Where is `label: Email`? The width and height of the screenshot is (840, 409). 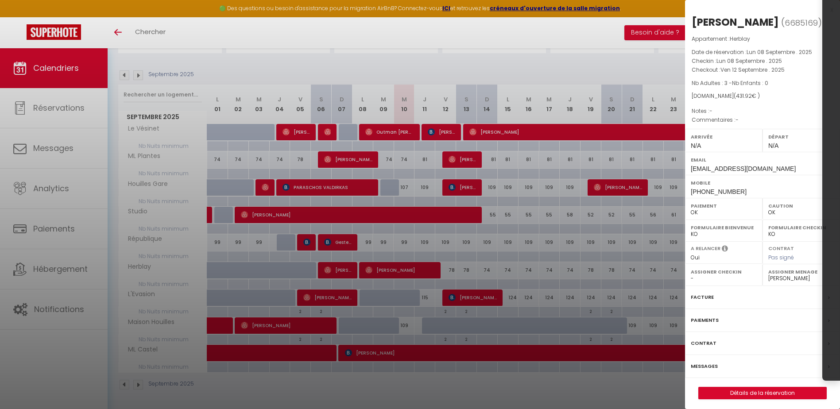 label: Email is located at coordinates (763, 160).